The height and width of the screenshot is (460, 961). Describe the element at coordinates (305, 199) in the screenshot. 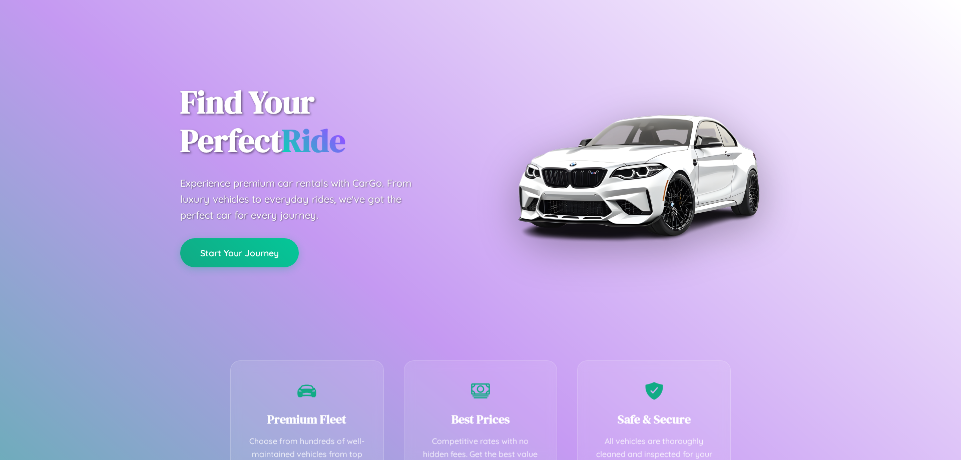

I see `p: Experience premium car rentals with CarGo. From luxury vehicles to everyday rides, we've got the ...` at that location.